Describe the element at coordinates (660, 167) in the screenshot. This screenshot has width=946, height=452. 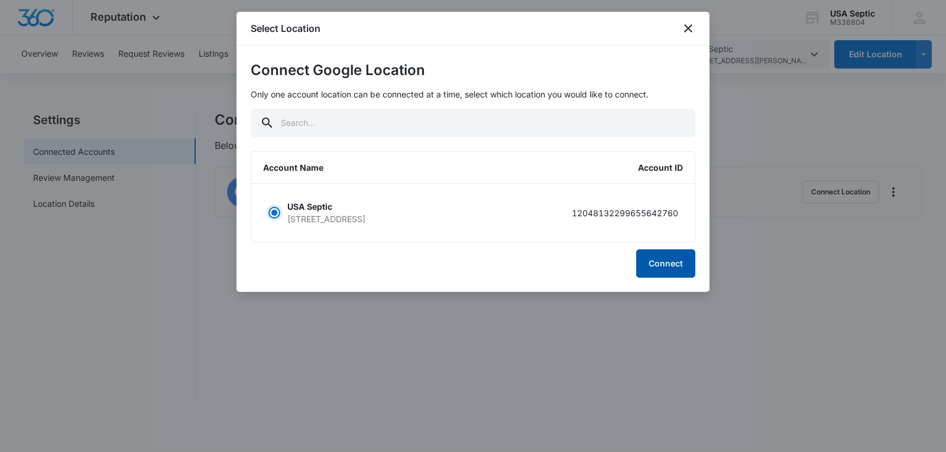
I see `p: Account ID` at that location.